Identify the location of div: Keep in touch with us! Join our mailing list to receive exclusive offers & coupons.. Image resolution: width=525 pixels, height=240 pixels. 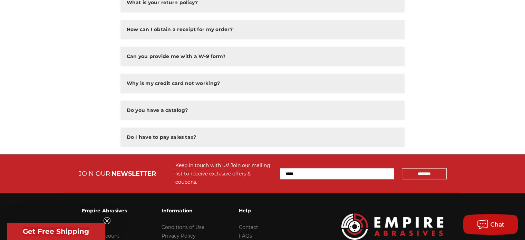
(224, 173).